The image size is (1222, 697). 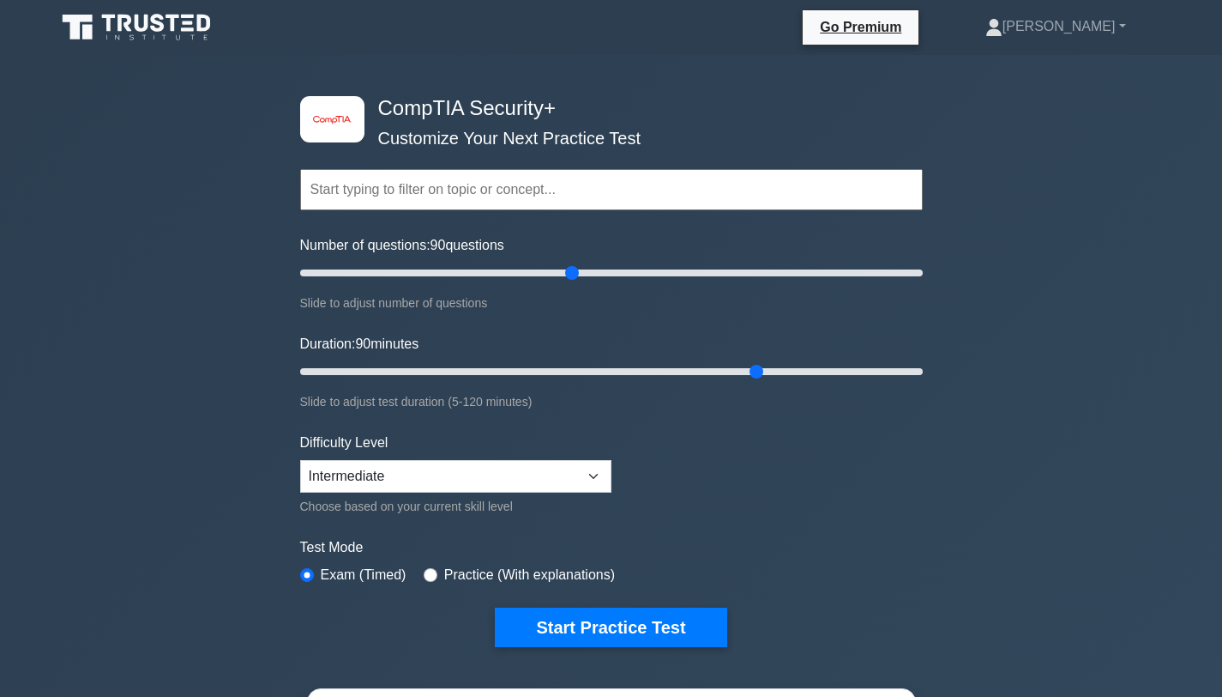 What do you see at coordinates (860, 27) in the screenshot?
I see `a: Go Premium` at bounding box center [860, 27].